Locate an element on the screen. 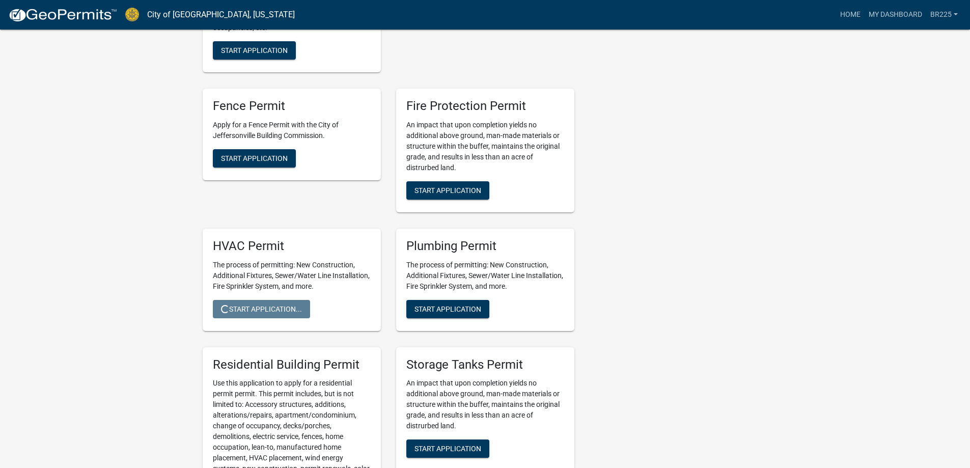 The height and width of the screenshot is (468, 970). h5: Fire Protection Permit is located at coordinates (485, 106).